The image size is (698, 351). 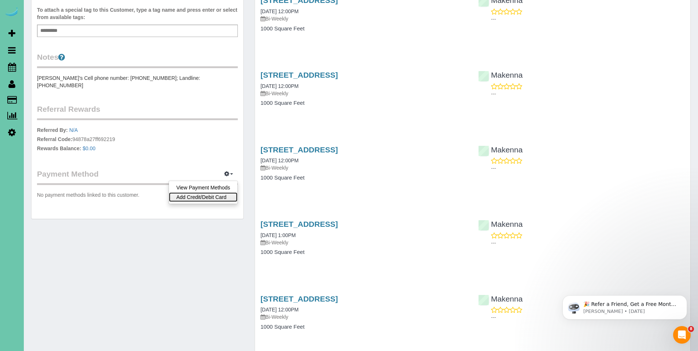 What do you see at coordinates (12, 12) in the screenshot?
I see `img: Automaid Logo` at bounding box center [12, 12].